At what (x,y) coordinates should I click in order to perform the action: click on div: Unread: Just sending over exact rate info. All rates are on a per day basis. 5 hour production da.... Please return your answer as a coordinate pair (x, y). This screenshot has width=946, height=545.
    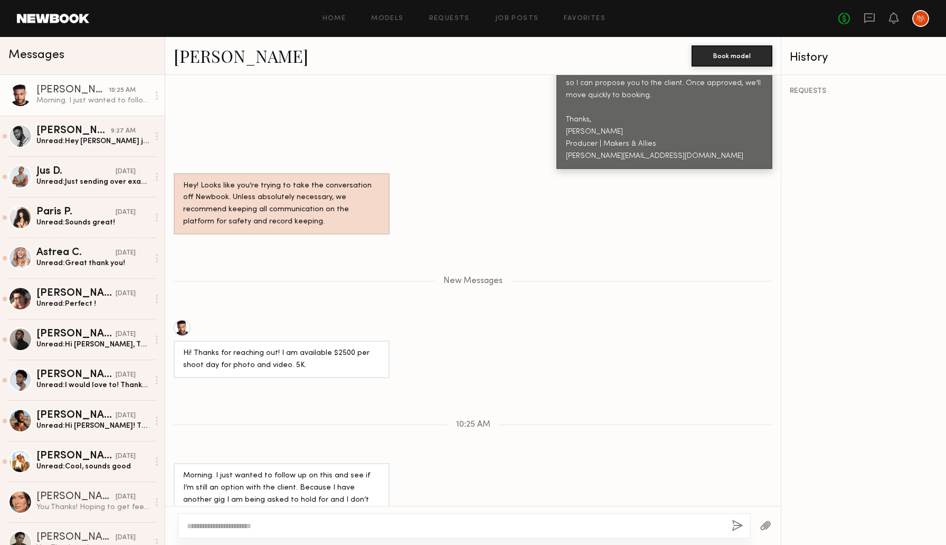
    Looking at the image, I should click on (92, 182).